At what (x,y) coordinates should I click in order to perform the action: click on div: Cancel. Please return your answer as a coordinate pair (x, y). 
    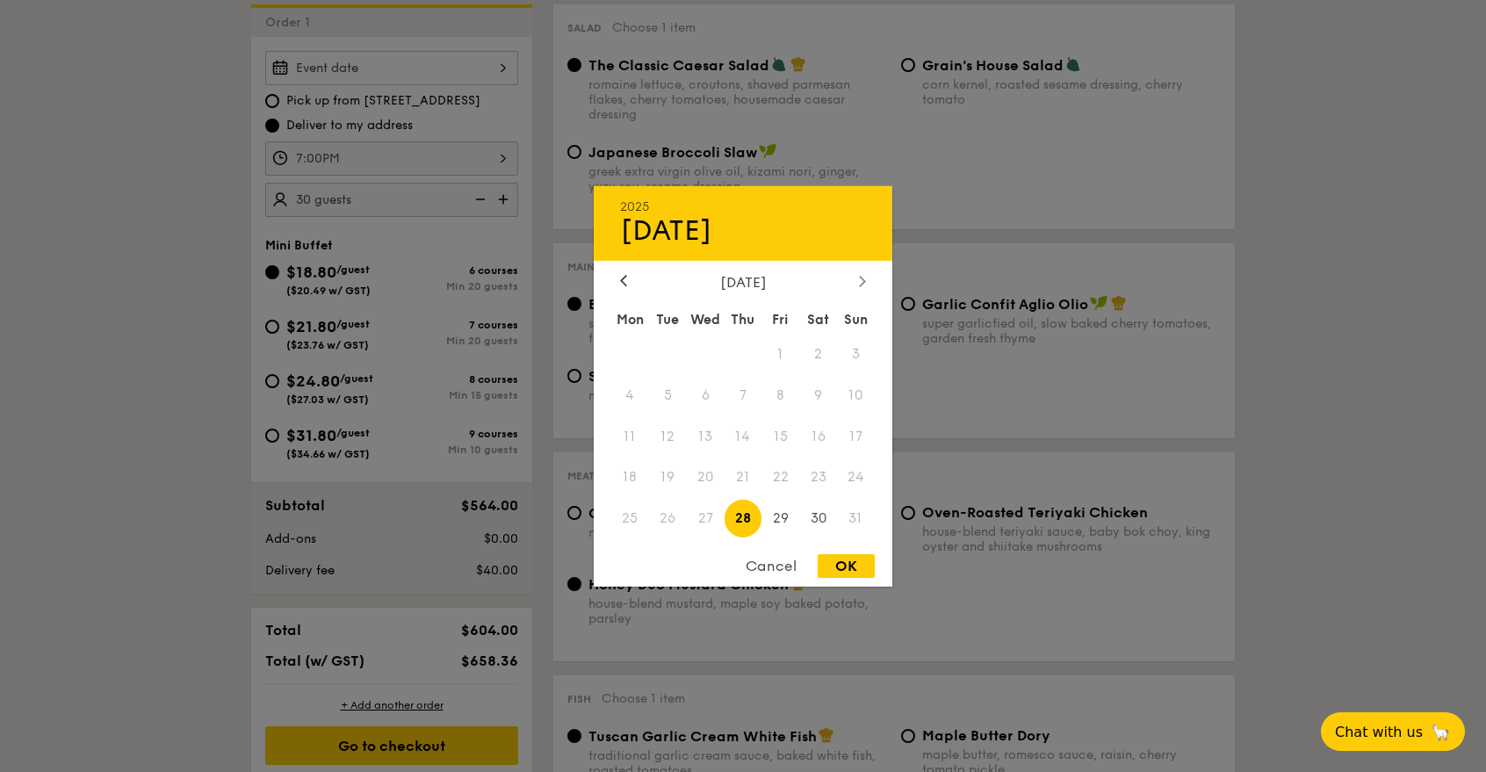
    Looking at the image, I should click on (771, 566).